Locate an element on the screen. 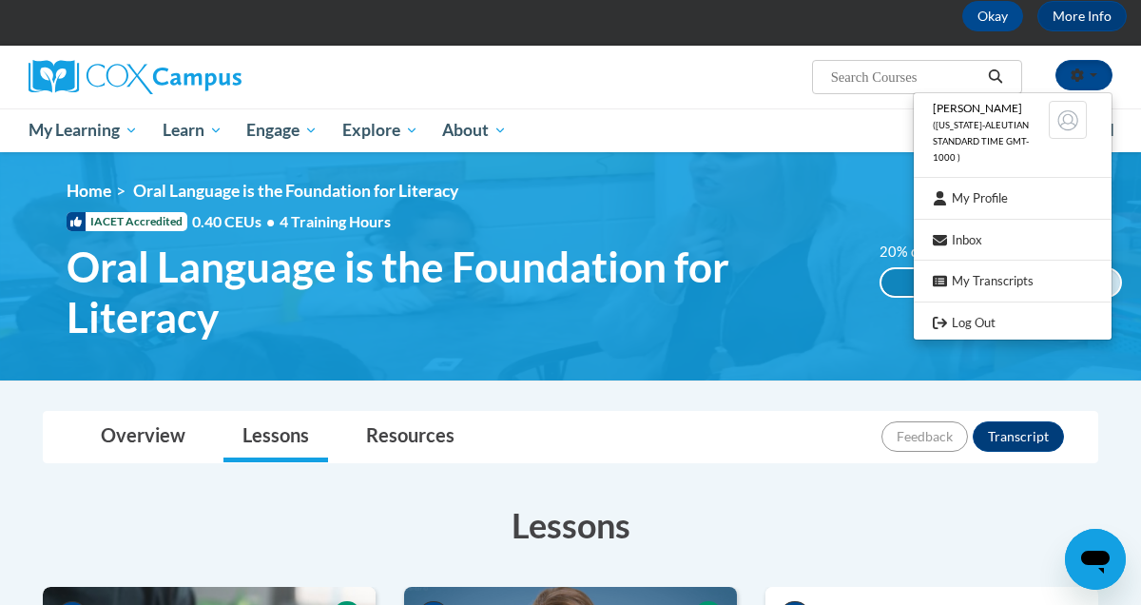 The width and height of the screenshot is (1141, 605). button: Feedback is located at coordinates (924, 436).